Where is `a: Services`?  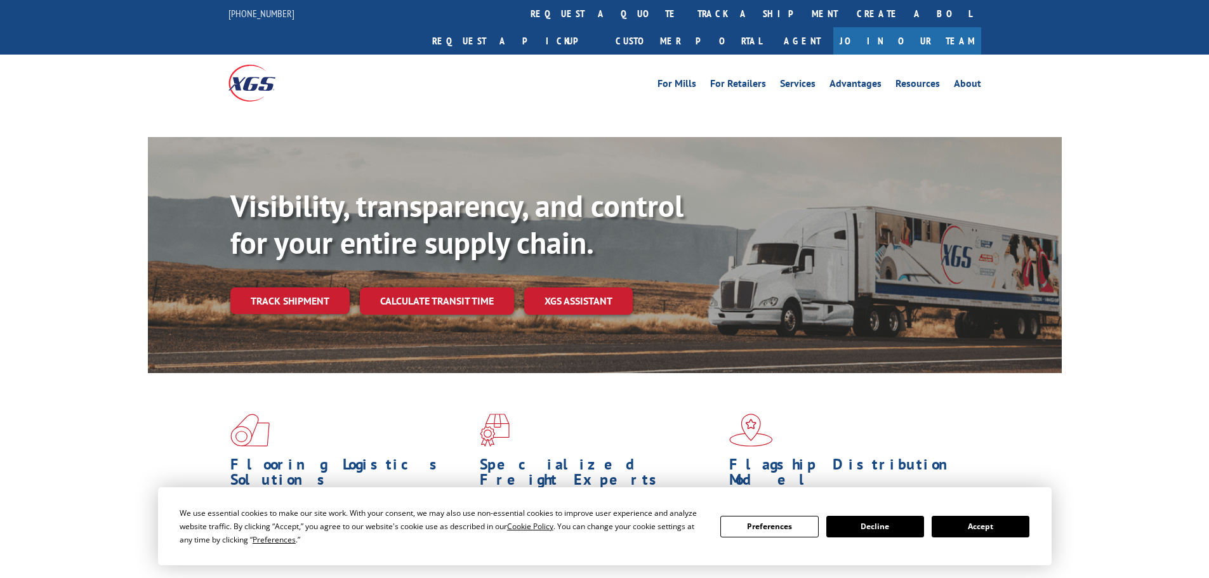 a: Services is located at coordinates (798, 86).